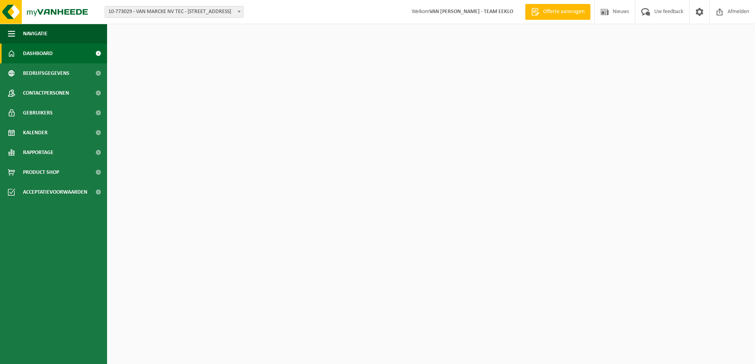 The height and width of the screenshot is (364, 755). Describe the element at coordinates (38, 113) in the screenshot. I see `span: Gebruikers` at that location.